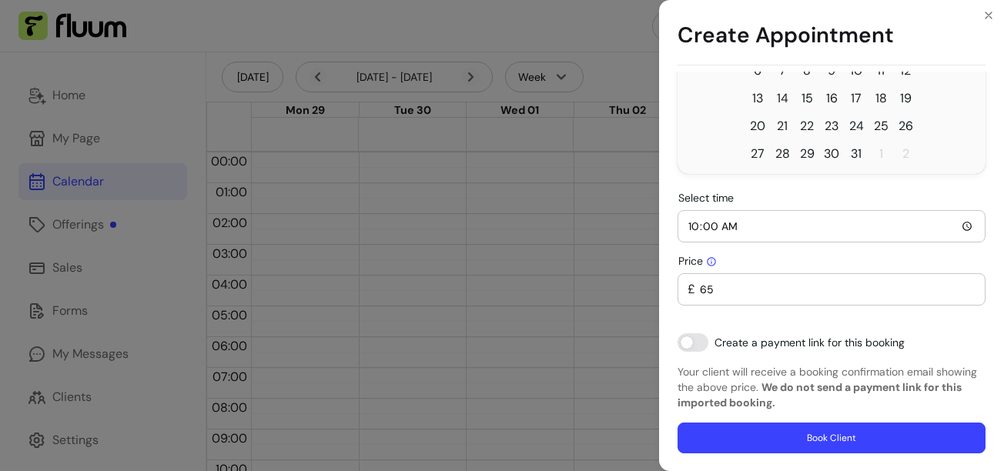 Image resolution: width=1004 pixels, height=471 pixels. What do you see at coordinates (807, 154) in the screenshot?
I see `span: 29` at bounding box center [807, 154].